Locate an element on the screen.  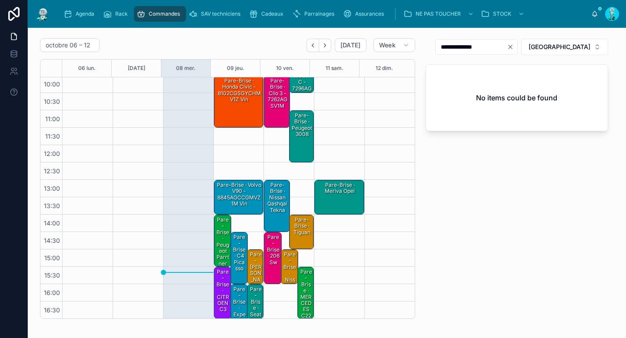
span: Agenda is located at coordinates (85, 14).